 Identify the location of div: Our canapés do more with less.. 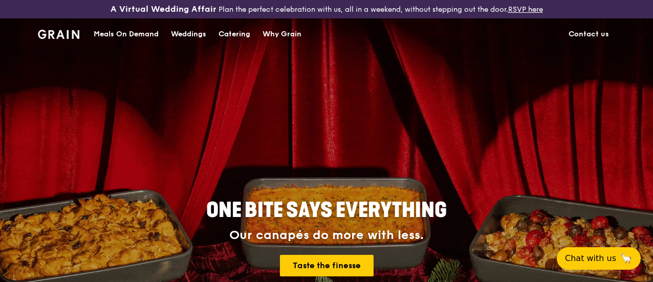
(326, 235).